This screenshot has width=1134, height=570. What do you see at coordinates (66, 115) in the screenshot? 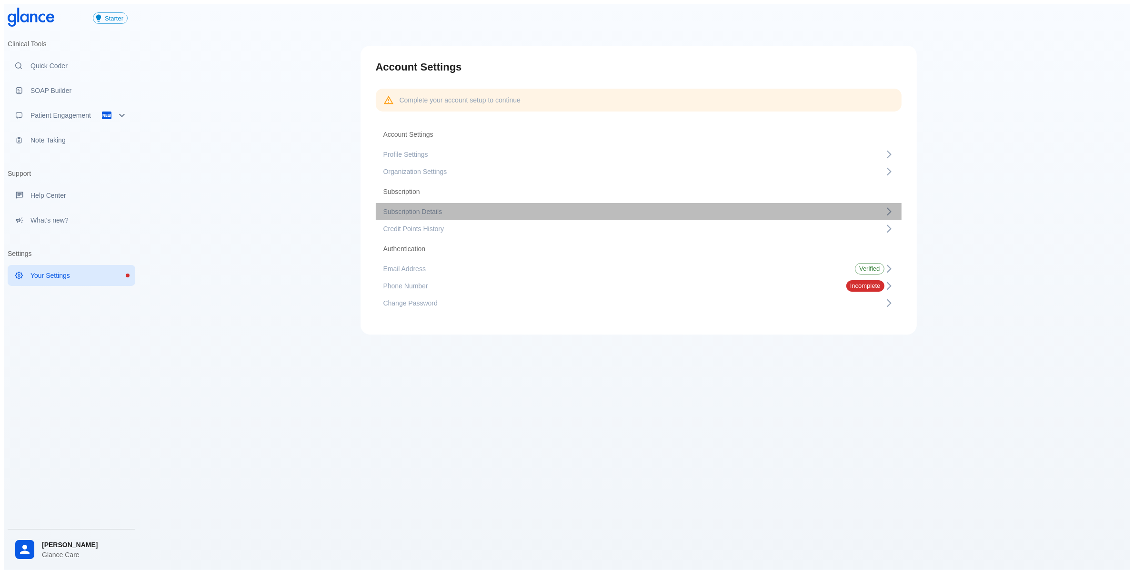
I see `p: Patient Engagement` at bounding box center [66, 115].